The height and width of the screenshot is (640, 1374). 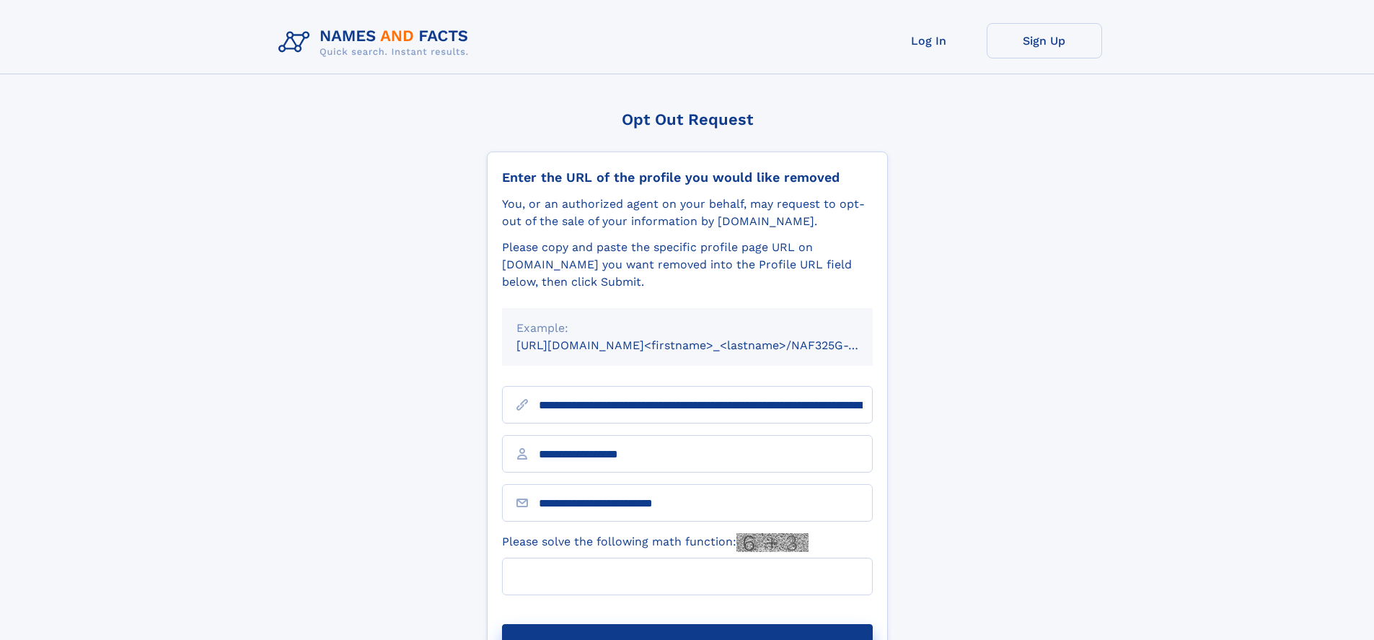 I want to click on div: Opt Out Request, so click(x=688, y=119).